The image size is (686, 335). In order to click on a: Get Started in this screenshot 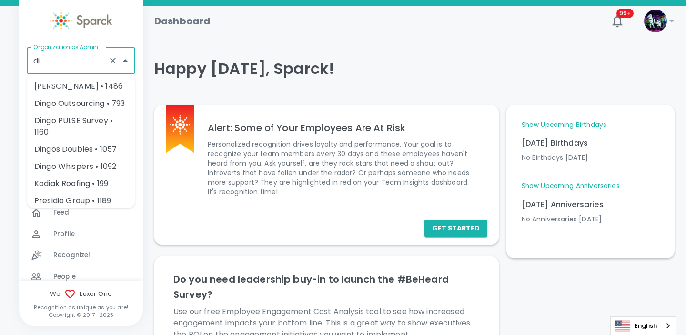, I will do `click(456, 228)`.